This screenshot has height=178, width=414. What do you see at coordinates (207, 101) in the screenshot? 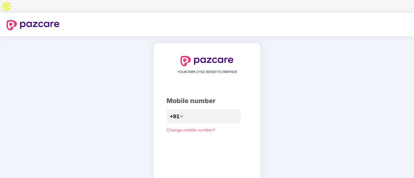
I see `div: Mobile number` at bounding box center [207, 101].